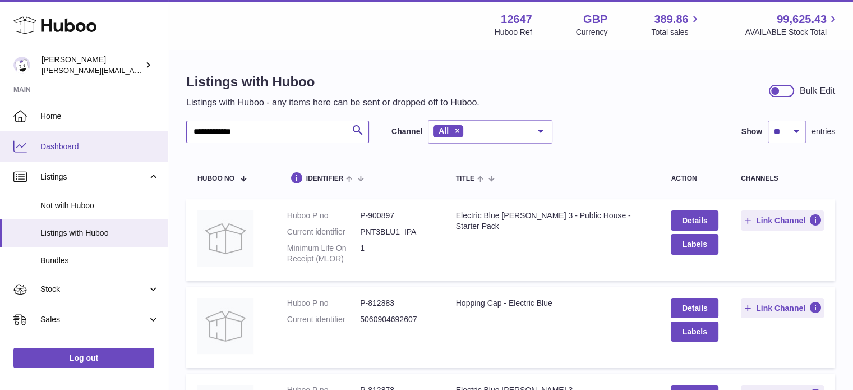  Describe the element at coordinates (226, 326) in the screenshot. I see `img: Hopping Cap - Electric Blue` at that location.